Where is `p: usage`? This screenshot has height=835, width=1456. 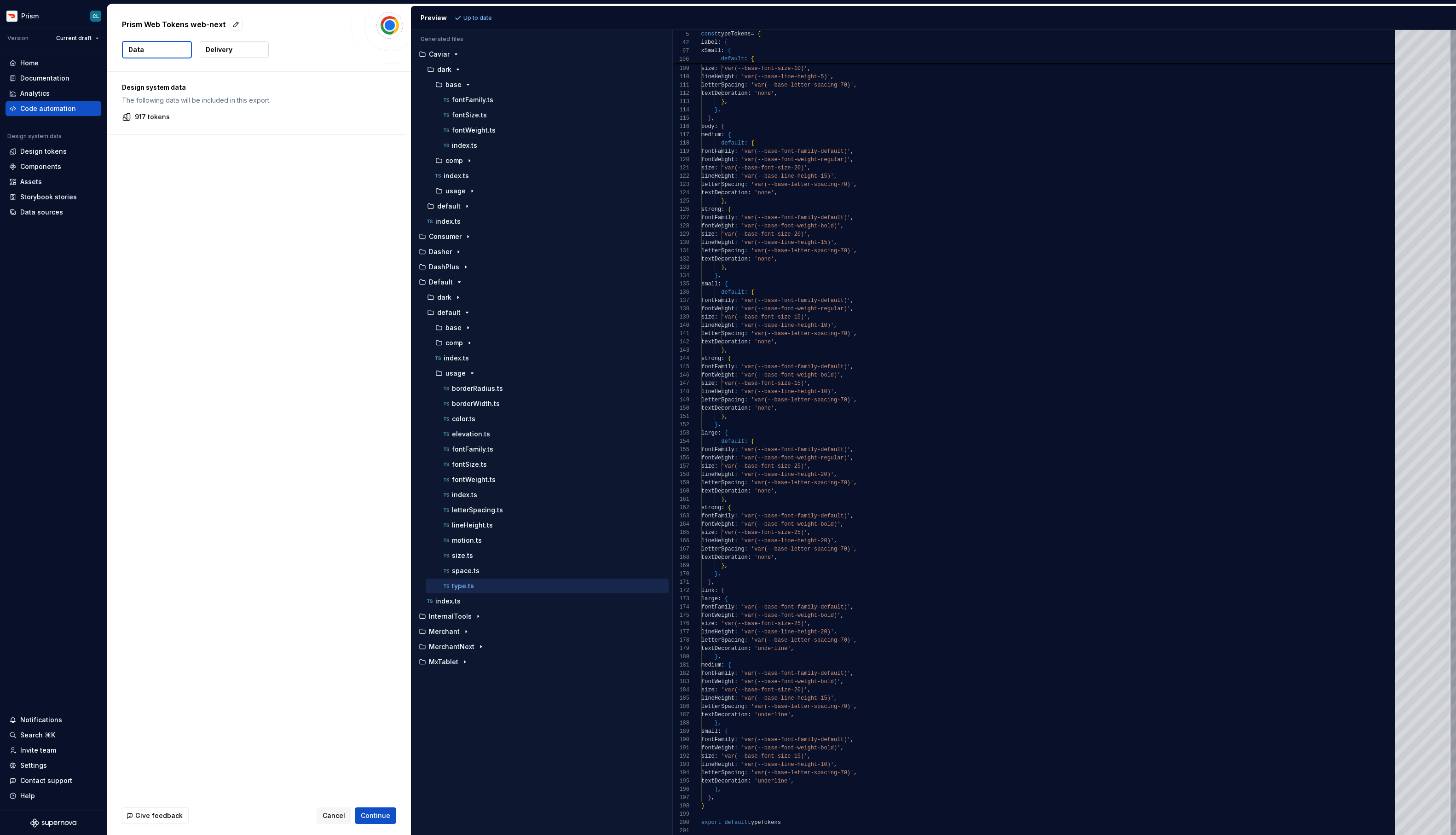
p: usage is located at coordinates (456, 374).